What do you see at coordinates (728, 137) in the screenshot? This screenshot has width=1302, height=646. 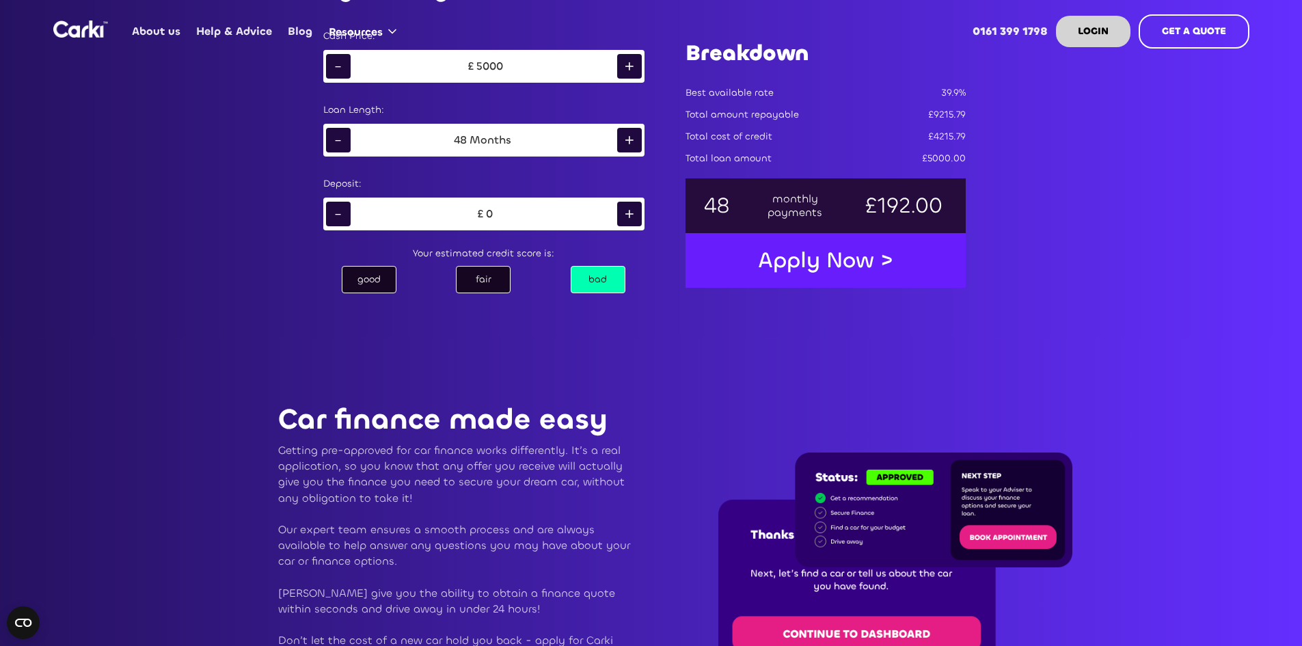 I see `div: Total cost of credit` at bounding box center [728, 137].